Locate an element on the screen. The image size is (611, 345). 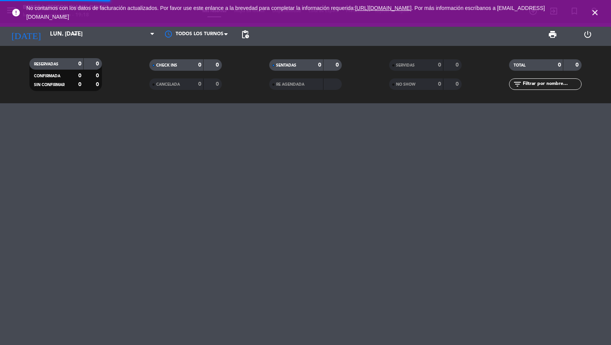
div: LOG OUT is located at coordinates (588, 34).